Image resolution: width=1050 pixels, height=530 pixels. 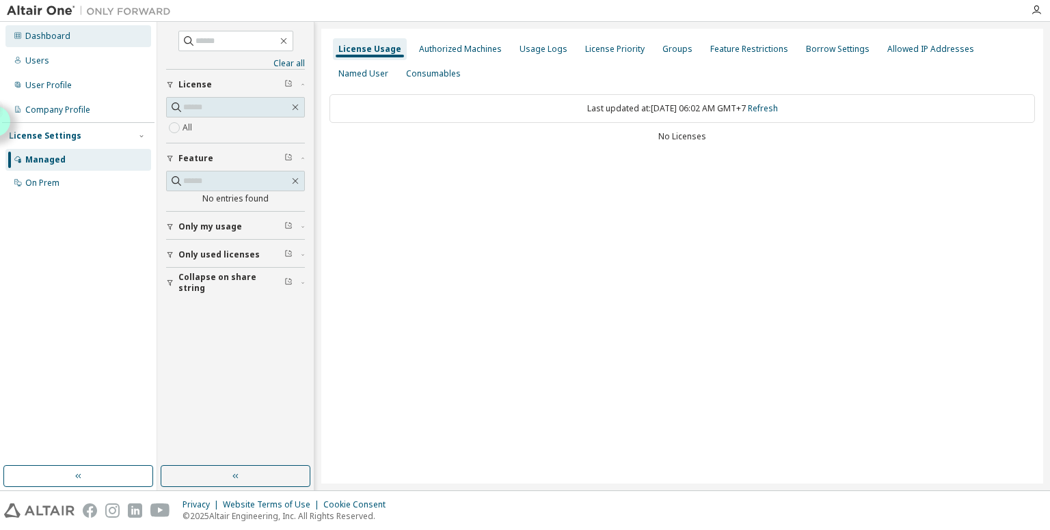 I want to click on div: Privacy, so click(x=202, y=505).